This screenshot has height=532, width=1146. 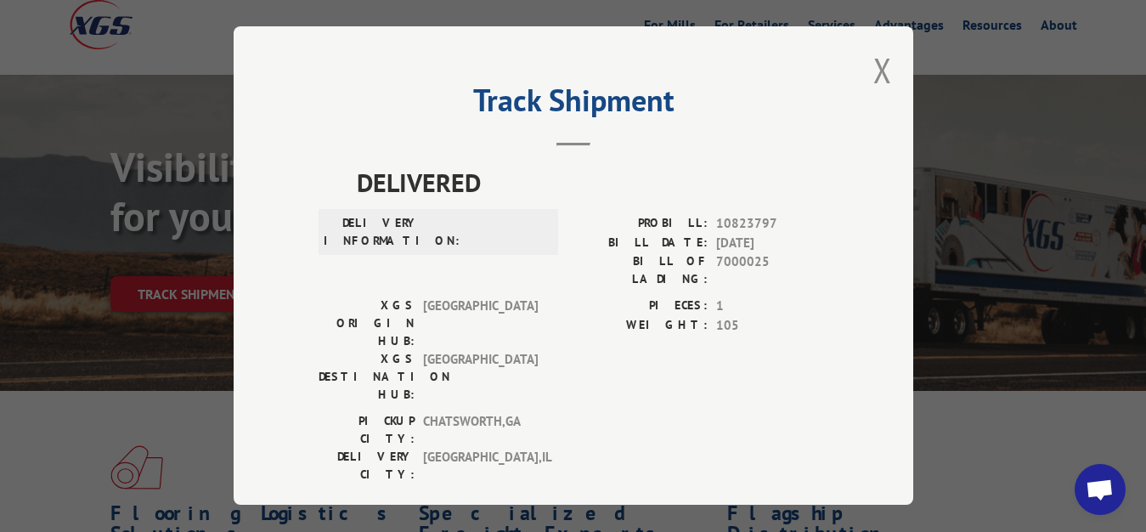 What do you see at coordinates (883, 70) in the screenshot?
I see `button: Close modal` at bounding box center [883, 70].